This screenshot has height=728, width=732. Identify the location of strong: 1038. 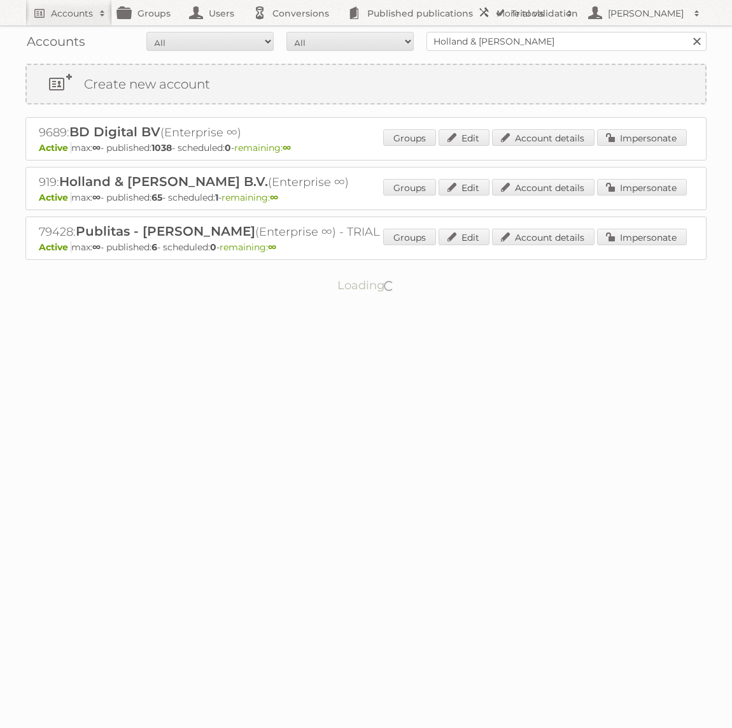
(162, 148).